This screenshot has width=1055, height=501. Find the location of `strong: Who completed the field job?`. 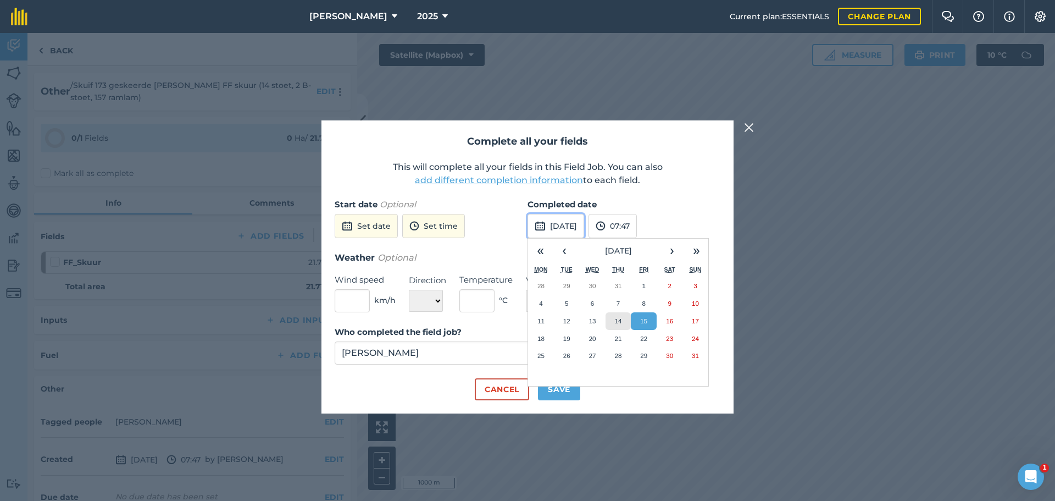

strong: Who completed the field job? is located at coordinates (398, 331).